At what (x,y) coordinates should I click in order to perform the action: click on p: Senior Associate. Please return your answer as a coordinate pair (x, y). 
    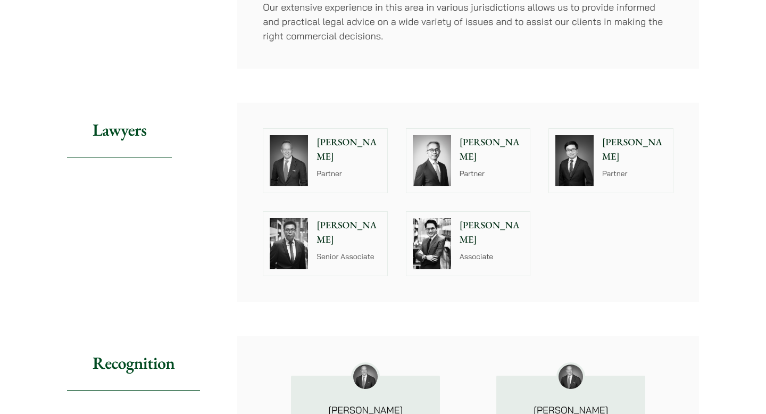
    Looking at the image, I should click on (349, 256).